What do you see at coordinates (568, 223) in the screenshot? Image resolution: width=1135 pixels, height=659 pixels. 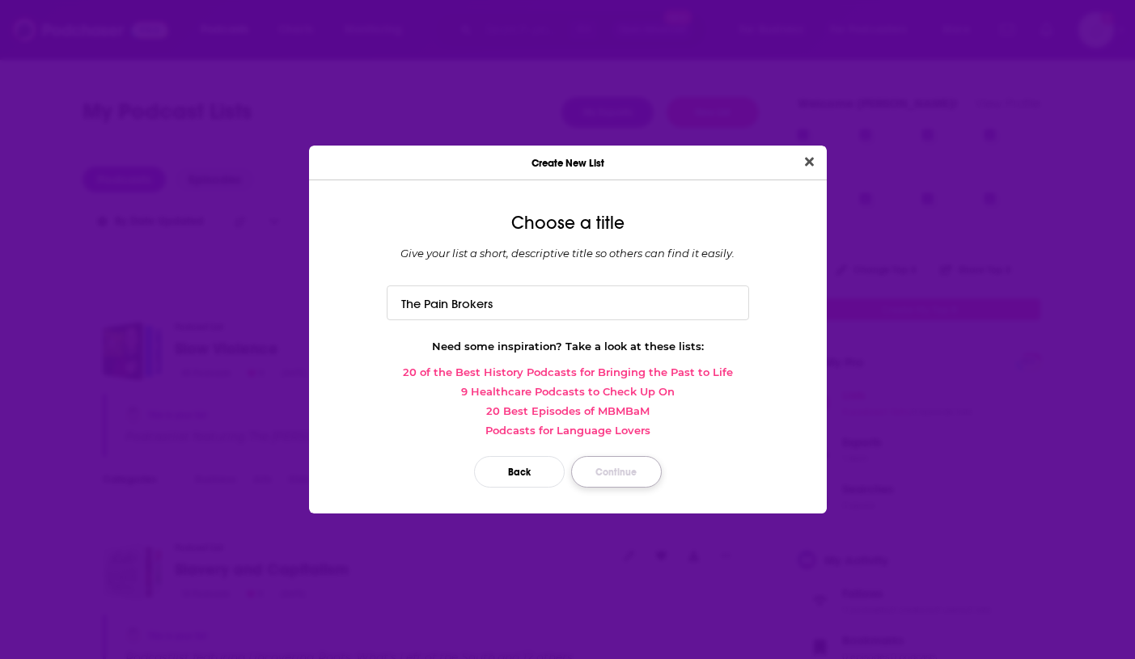 I see `div: Choose a title` at bounding box center [568, 223].